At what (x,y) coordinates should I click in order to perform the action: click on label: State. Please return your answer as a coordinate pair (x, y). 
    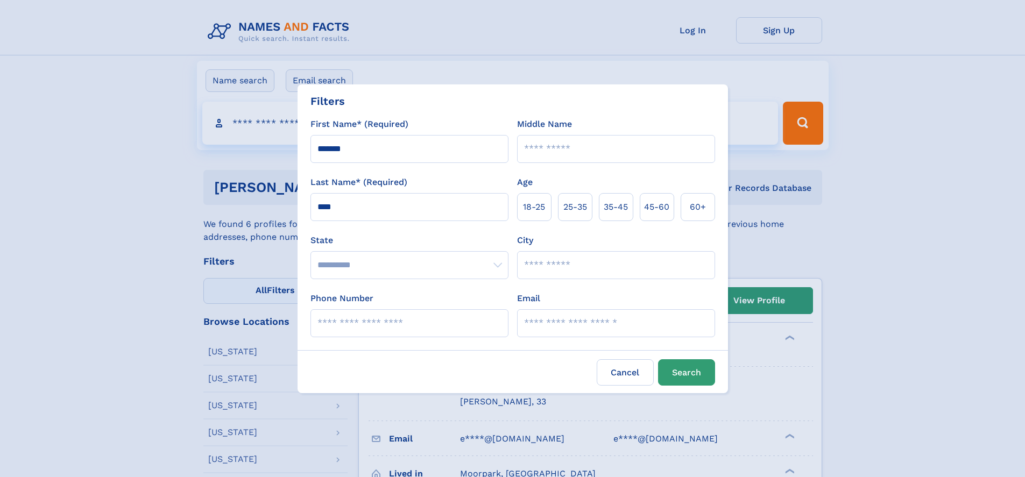
    Looking at the image, I should click on (409, 240).